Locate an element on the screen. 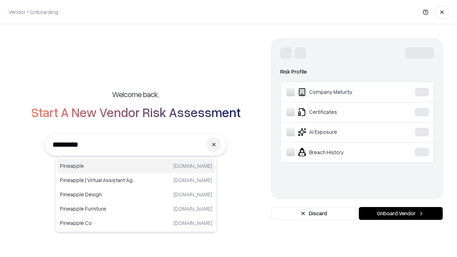 The image size is (457, 257). p: Vendor / Onboarding is located at coordinates (33, 12).